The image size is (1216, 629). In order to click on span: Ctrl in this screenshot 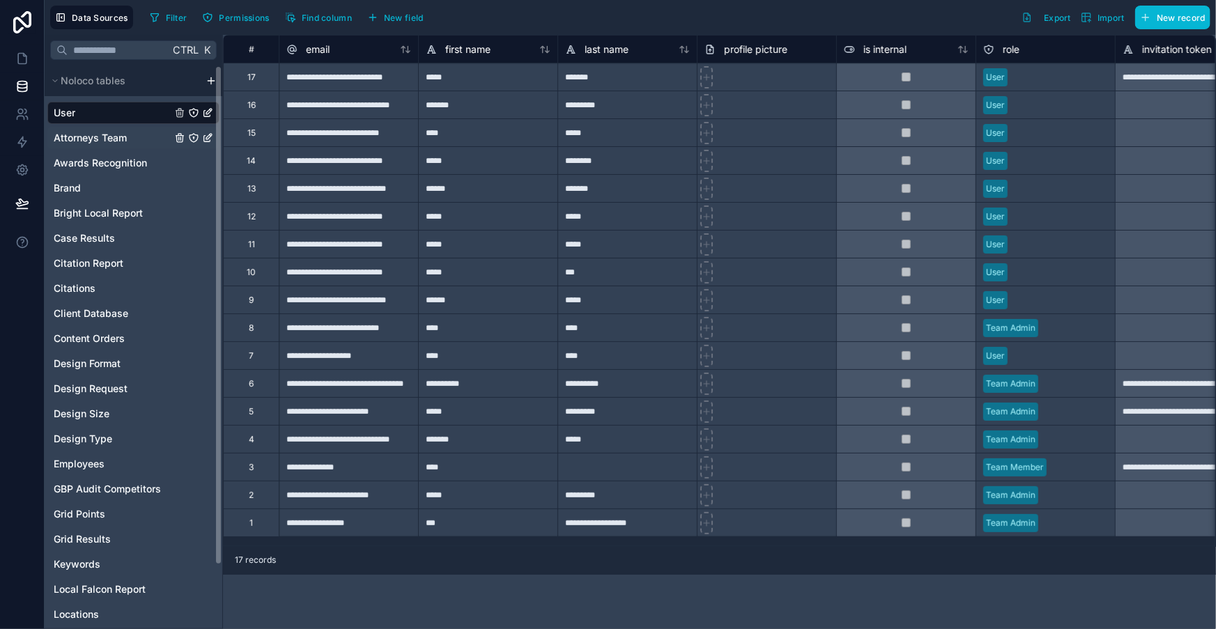, I will do `click(185, 49)`.